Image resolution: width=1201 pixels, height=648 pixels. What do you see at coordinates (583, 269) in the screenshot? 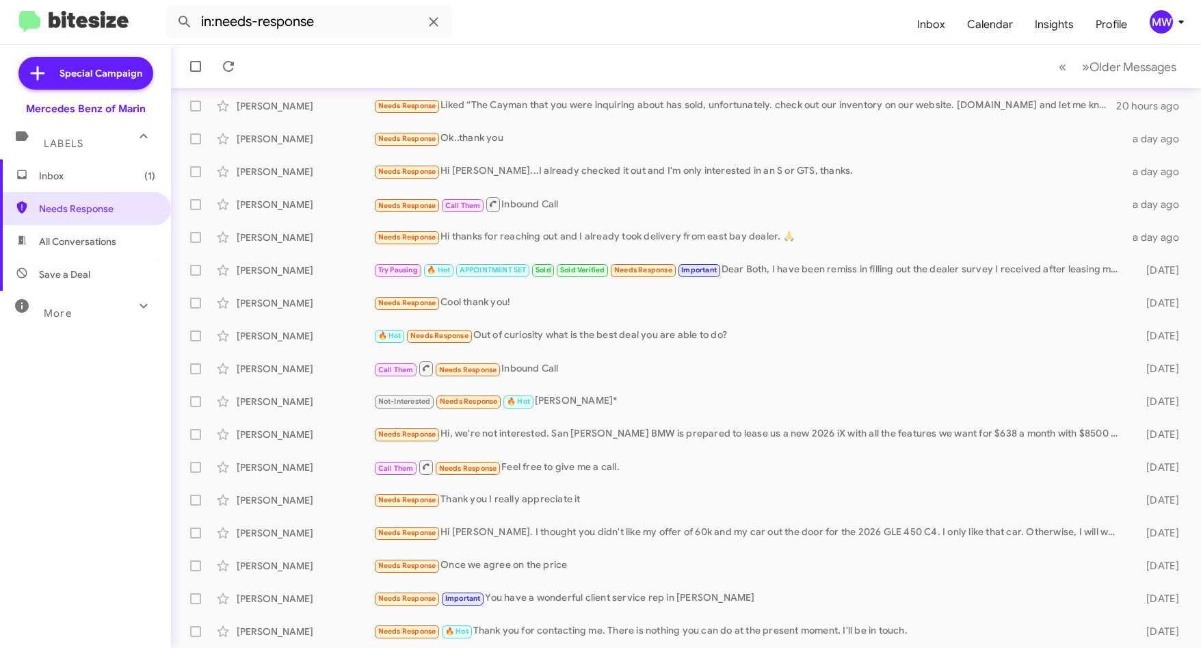
I see `span: Sold Verified` at bounding box center [583, 269].